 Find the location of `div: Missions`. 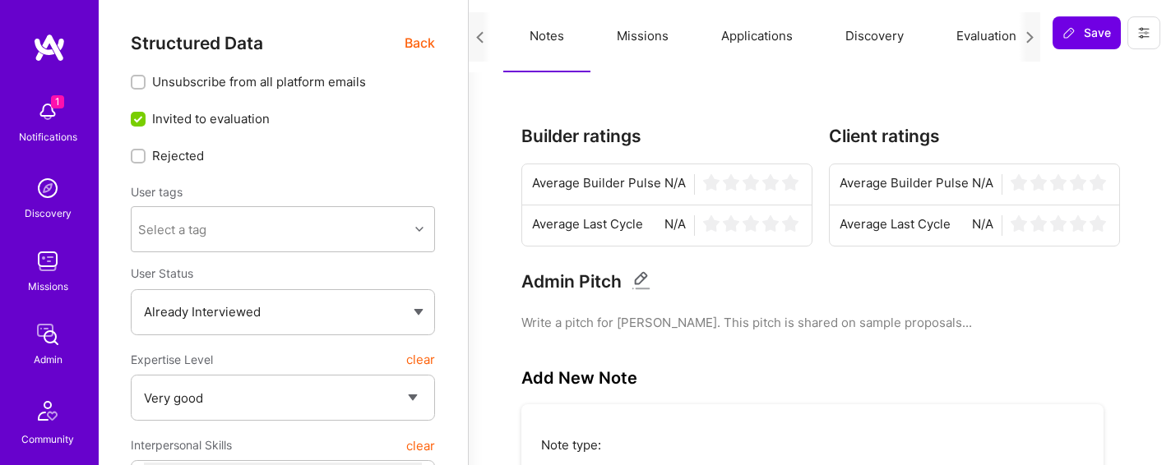

div: Missions is located at coordinates (48, 286).